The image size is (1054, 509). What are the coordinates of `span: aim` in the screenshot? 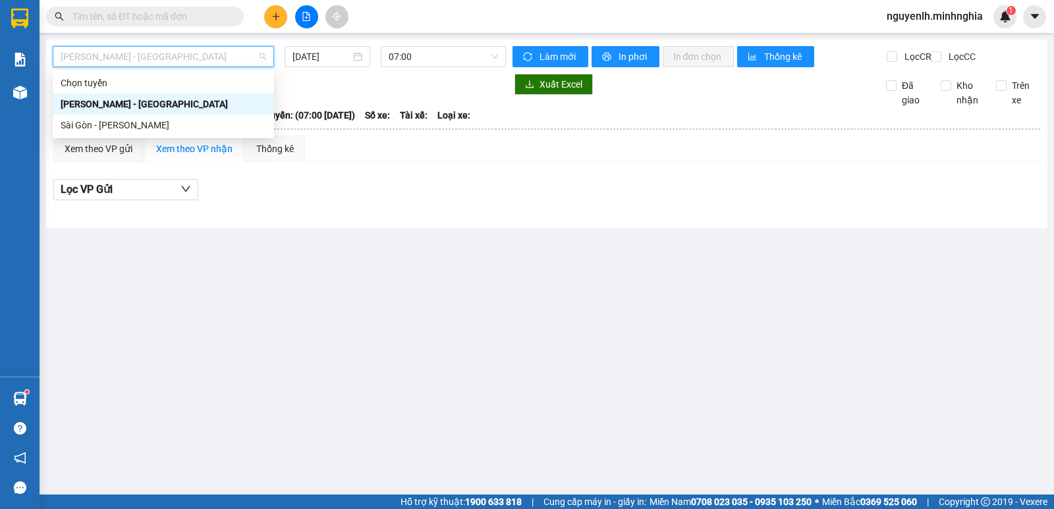 It's located at (337, 16).